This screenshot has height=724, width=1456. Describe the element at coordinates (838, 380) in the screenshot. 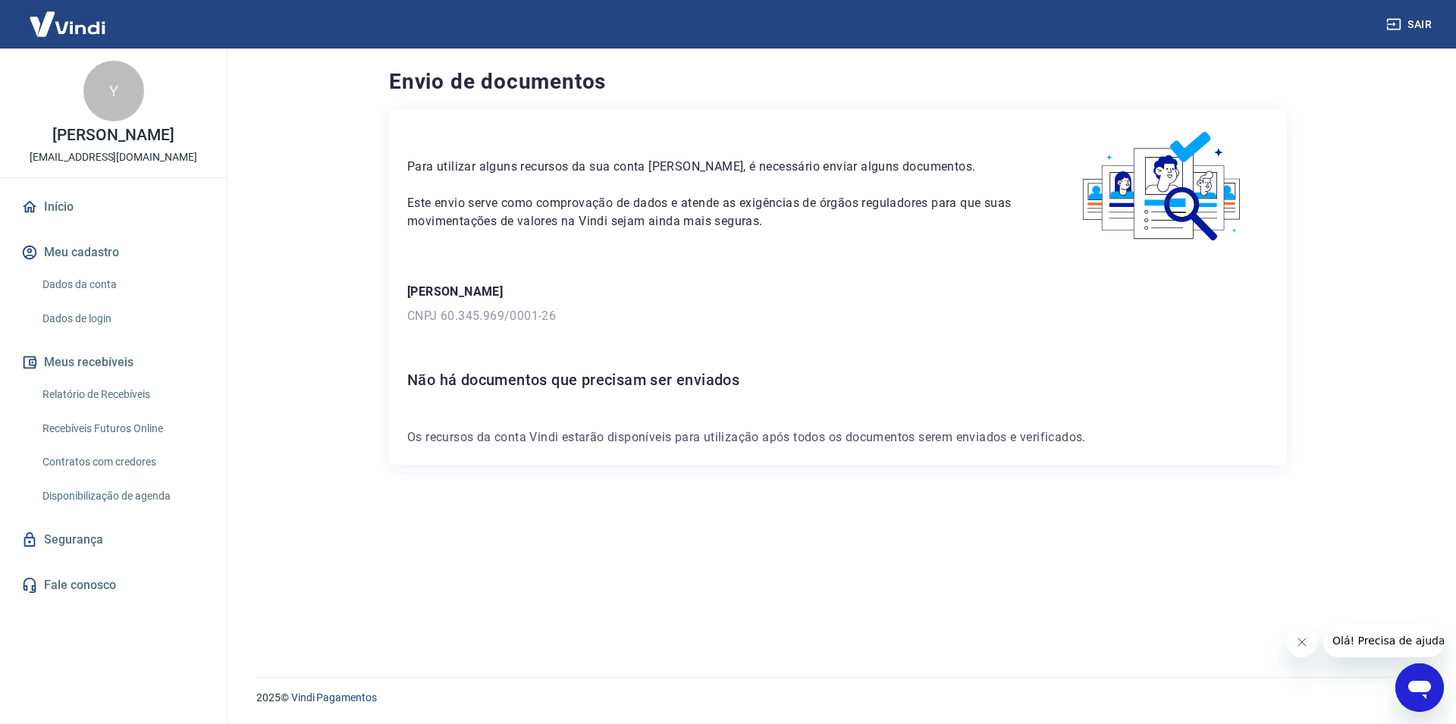

I see `h6: Não há documentos que precisam ser enviados` at that location.